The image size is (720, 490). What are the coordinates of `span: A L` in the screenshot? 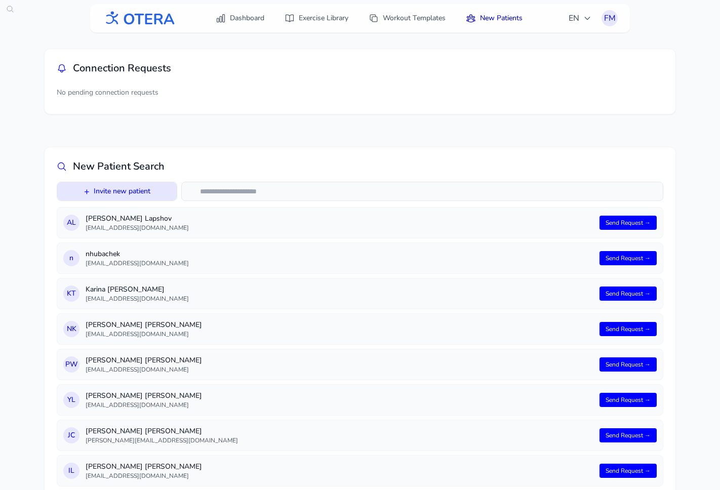 It's located at (71, 223).